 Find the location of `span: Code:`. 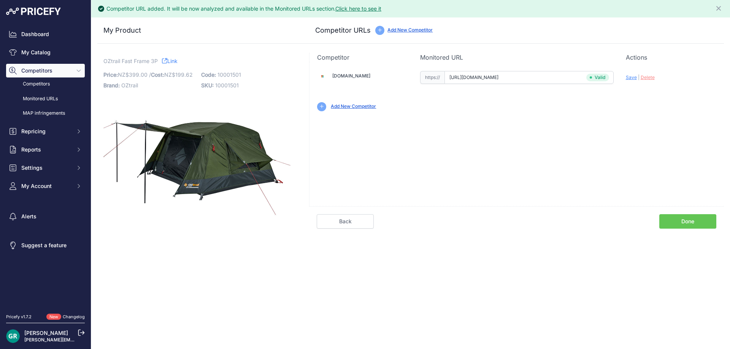

span: Code: is located at coordinates (208, 74).